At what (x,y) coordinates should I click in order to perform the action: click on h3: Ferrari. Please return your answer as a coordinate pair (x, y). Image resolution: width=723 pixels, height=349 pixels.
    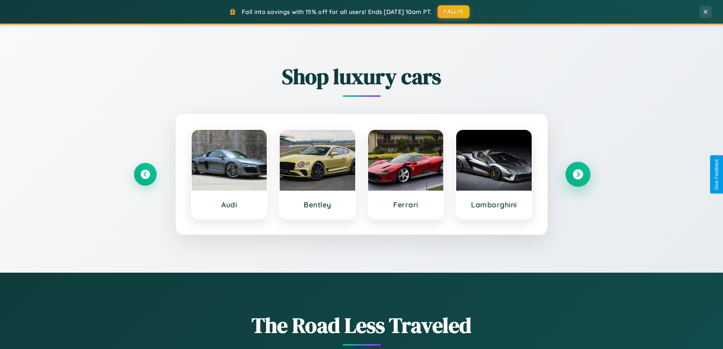
    Looking at the image, I should click on (406, 205).